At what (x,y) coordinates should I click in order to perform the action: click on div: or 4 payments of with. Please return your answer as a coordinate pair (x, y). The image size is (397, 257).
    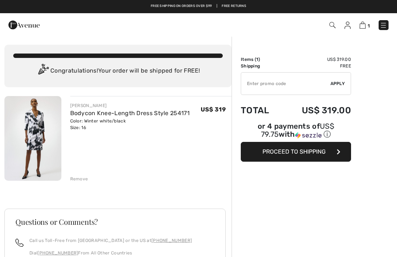
    Looking at the image, I should click on (296, 131).